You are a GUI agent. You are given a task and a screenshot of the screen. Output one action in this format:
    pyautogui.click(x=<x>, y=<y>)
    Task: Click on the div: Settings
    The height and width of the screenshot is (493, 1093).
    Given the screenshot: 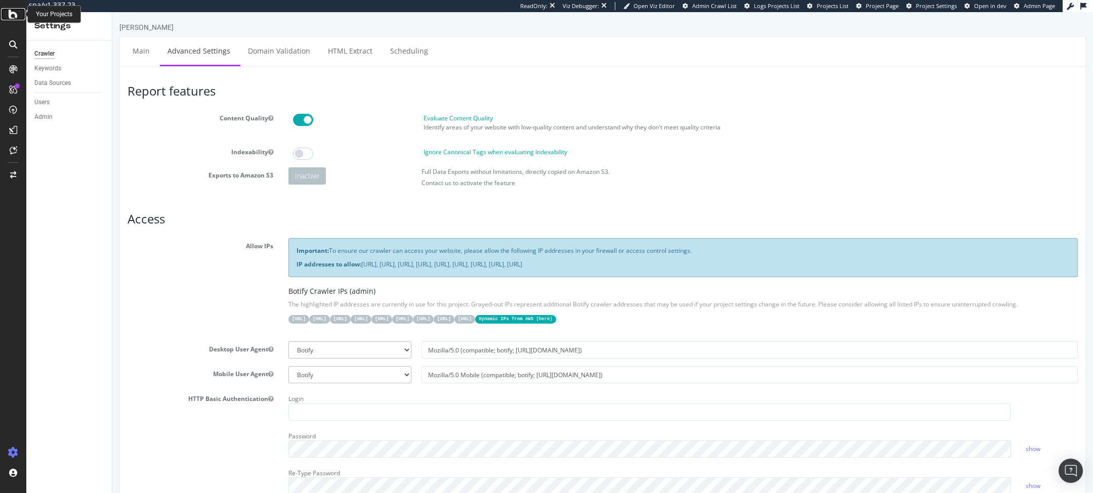 What is the action you would take?
    pyautogui.click(x=69, y=26)
    